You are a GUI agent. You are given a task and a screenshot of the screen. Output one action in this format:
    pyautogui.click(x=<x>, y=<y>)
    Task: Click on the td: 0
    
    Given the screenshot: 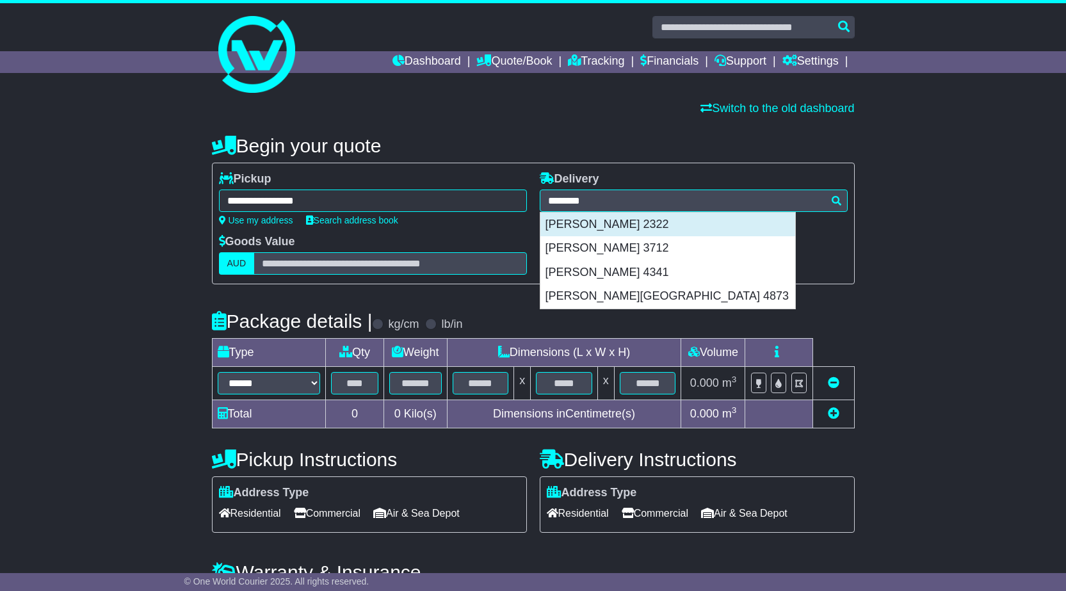 What is the action you would take?
    pyautogui.click(x=355, y=414)
    